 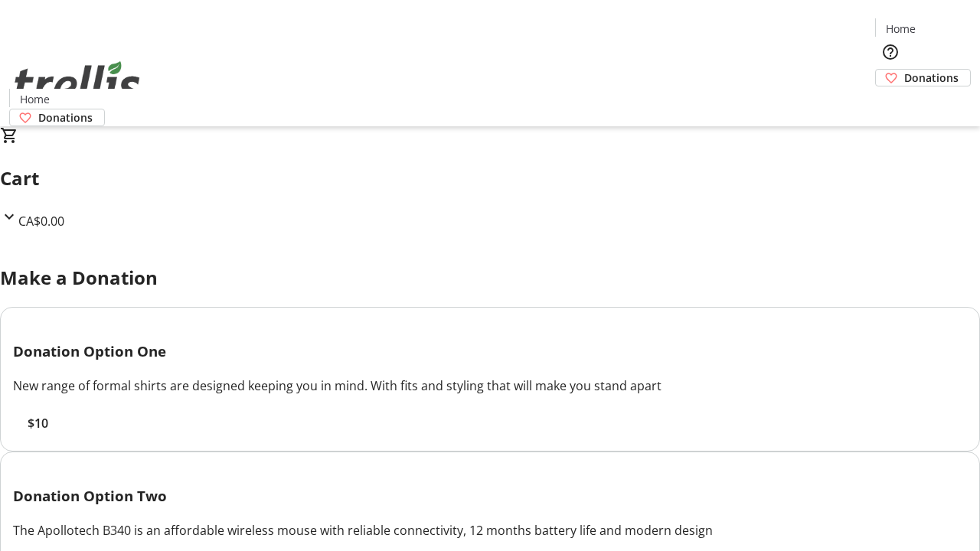 I want to click on button: Cart, so click(x=891, y=102).